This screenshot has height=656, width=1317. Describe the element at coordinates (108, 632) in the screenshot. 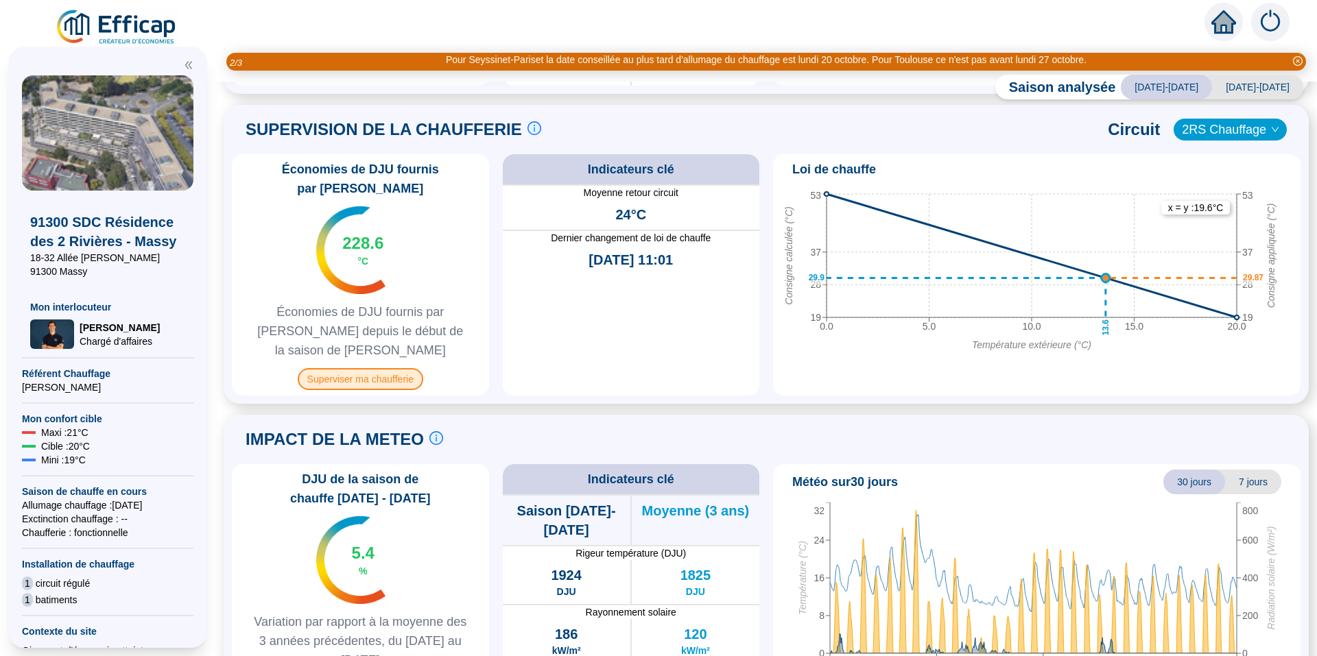

I see `span: Contexte du site` at that location.